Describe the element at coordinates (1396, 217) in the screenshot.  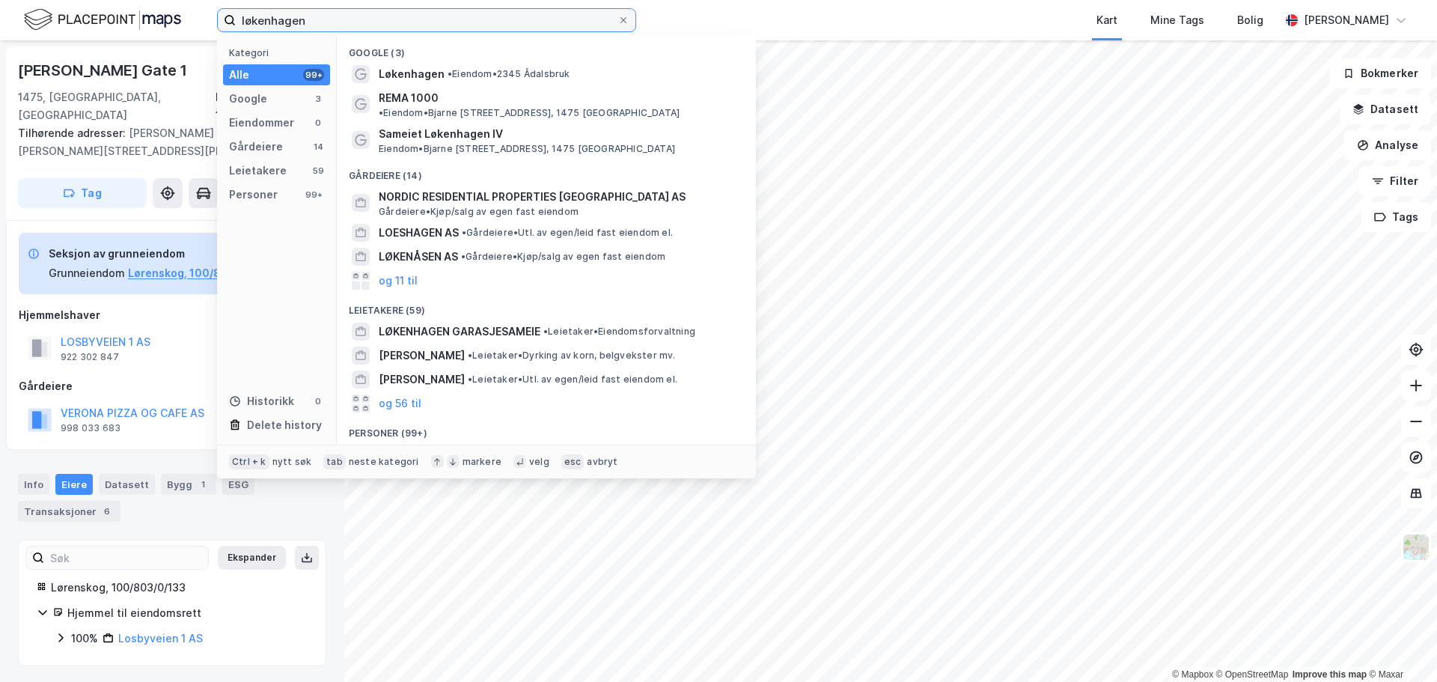
I see `button: Tags` at that location.